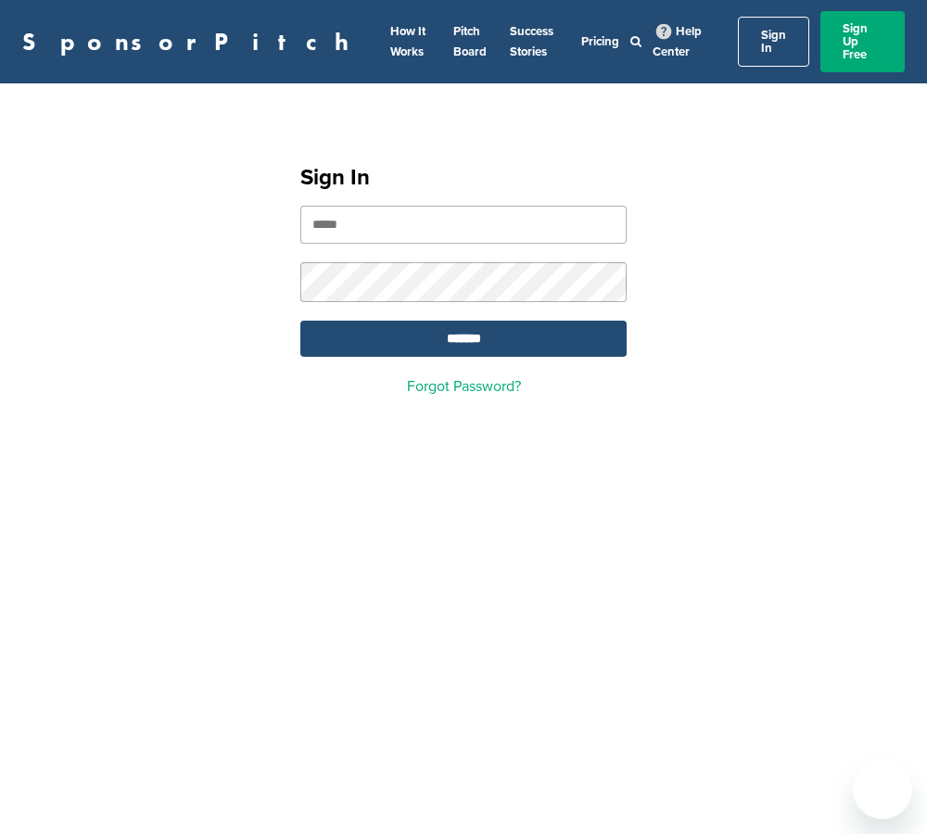 This screenshot has width=927, height=834. What do you see at coordinates (600, 42) in the screenshot?
I see `a: Pricing` at bounding box center [600, 42].